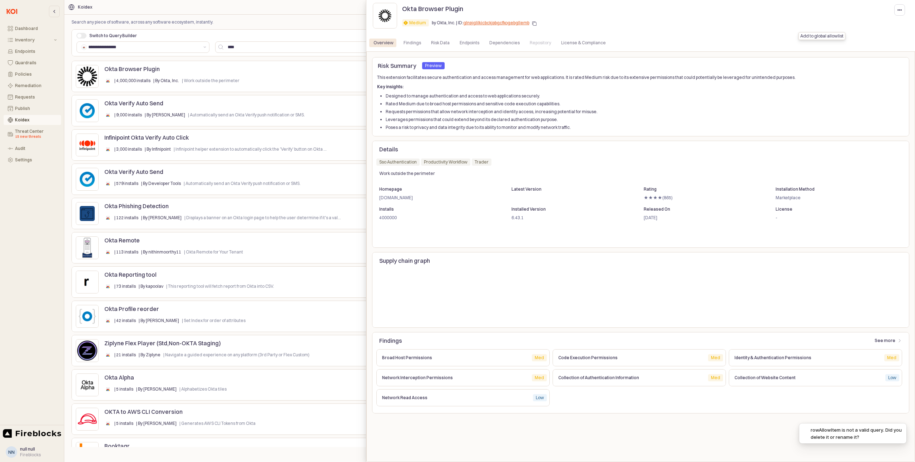  What do you see at coordinates (496, 23) in the screenshot?
I see `a: glnpjglilkicbckjpbgcfkogebgllemb` at bounding box center [496, 23].